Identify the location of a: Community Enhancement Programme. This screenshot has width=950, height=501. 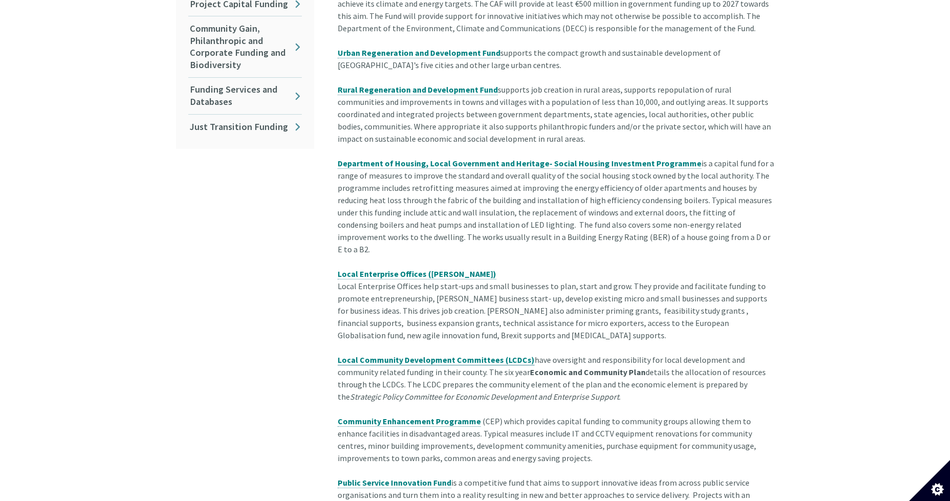
(409, 421).